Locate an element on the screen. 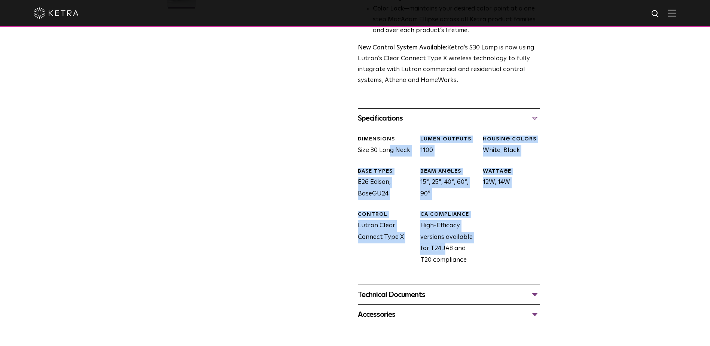 Image resolution: width=710 pixels, height=346 pixels. div: E26 Edison, BaseGU24 is located at coordinates (383, 184).